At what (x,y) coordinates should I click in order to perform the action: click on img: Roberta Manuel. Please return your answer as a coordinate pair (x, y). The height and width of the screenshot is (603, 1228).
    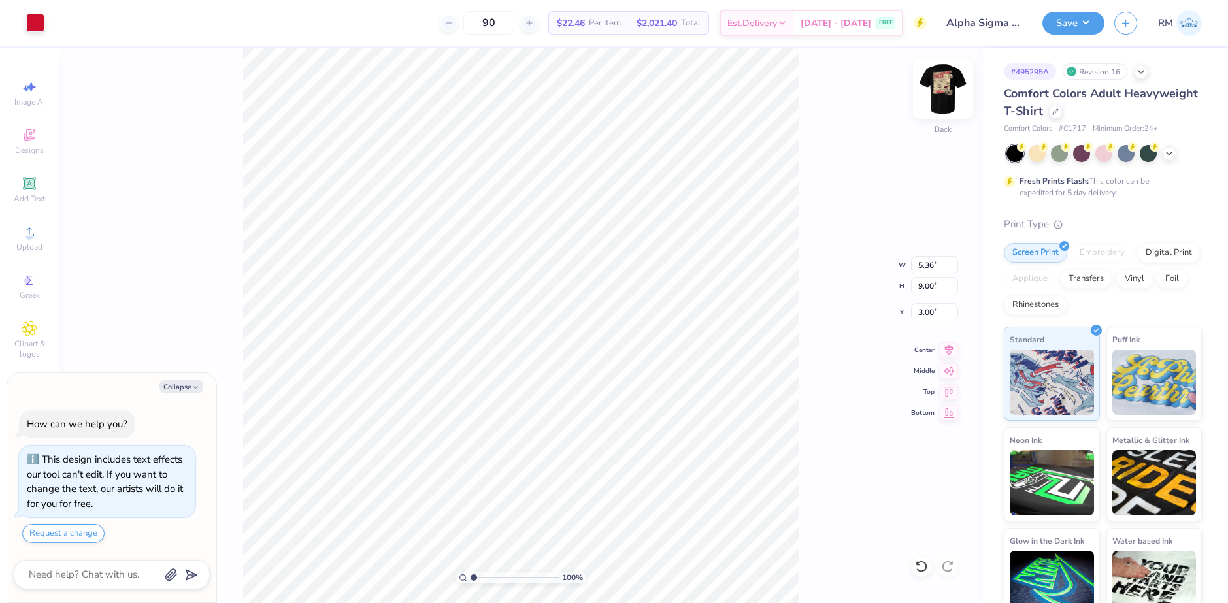
    Looking at the image, I should click on (1189, 23).